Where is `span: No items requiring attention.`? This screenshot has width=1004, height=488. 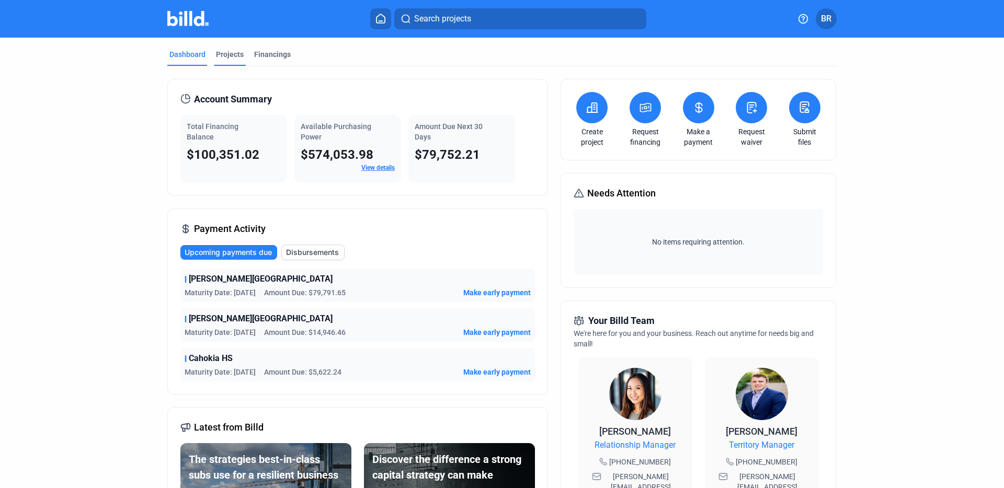
span: No items requiring attention. is located at coordinates (698, 242).